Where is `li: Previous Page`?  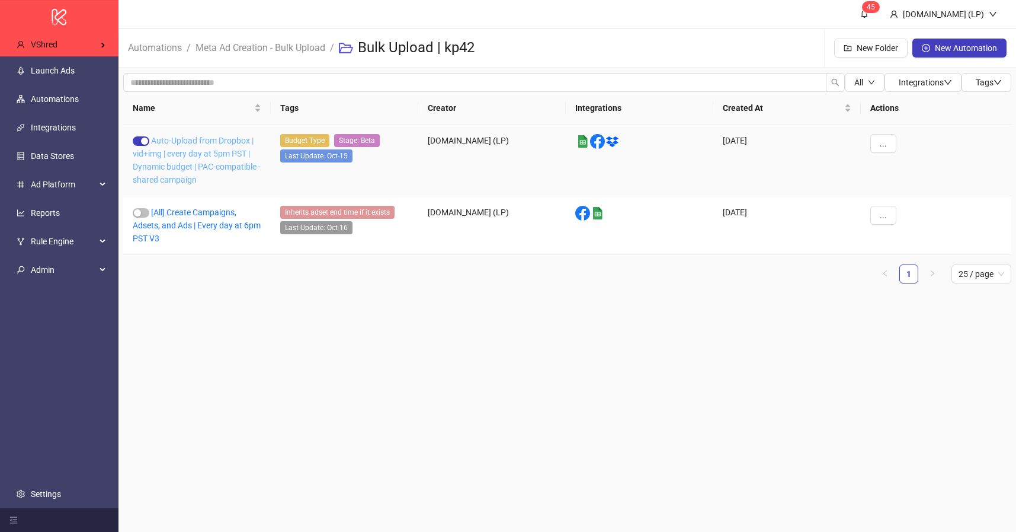
li: Previous Page is located at coordinates (885, 274).